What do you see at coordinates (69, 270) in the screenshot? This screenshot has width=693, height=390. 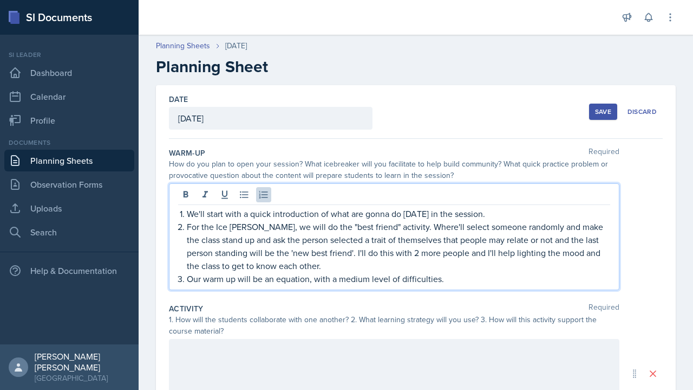 I see `div: Help & Documentation` at bounding box center [69, 270].